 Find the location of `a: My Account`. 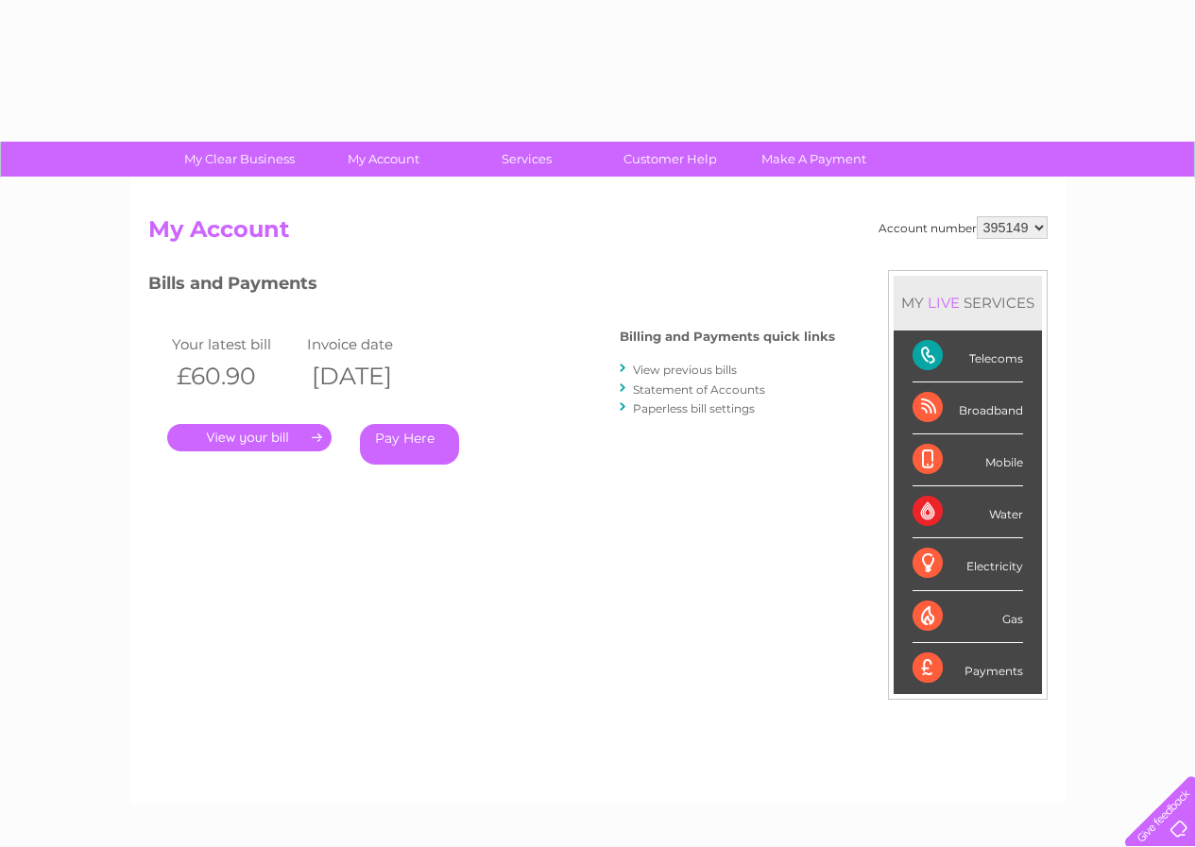

a: My Account is located at coordinates (382, 159).